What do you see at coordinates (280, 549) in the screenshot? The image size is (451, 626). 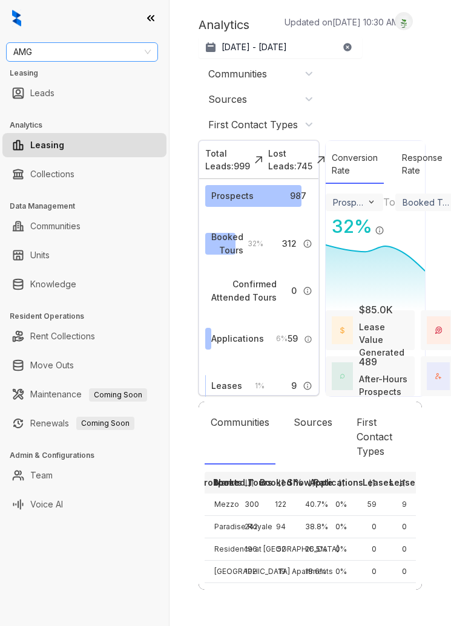 I see `td: 52` at bounding box center [280, 549].